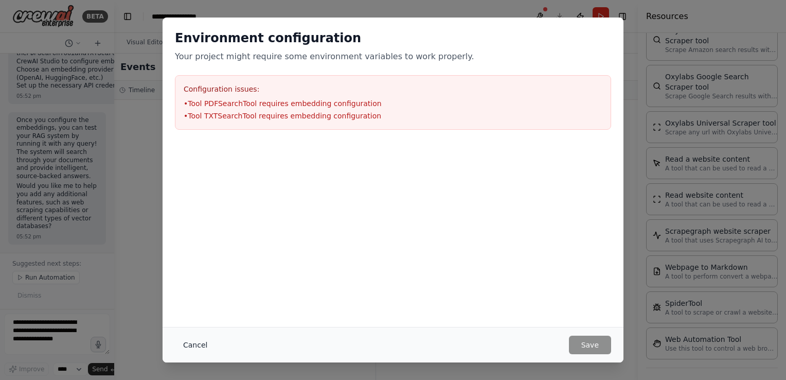 Image resolution: width=786 pixels, height=380 pixels. I want to click on h2: Environment configuration, so click(393, 38).